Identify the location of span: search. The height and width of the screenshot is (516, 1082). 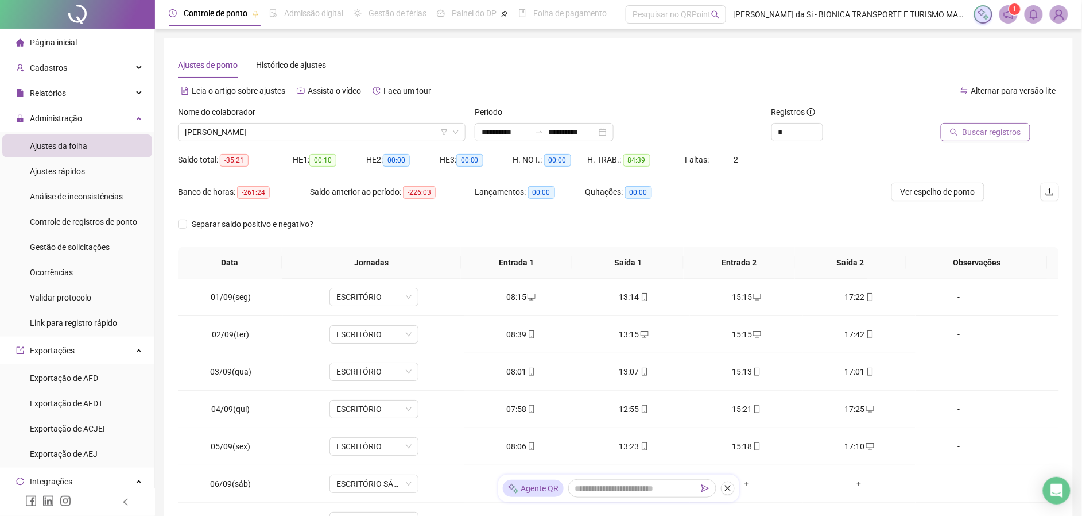
(954, 132).